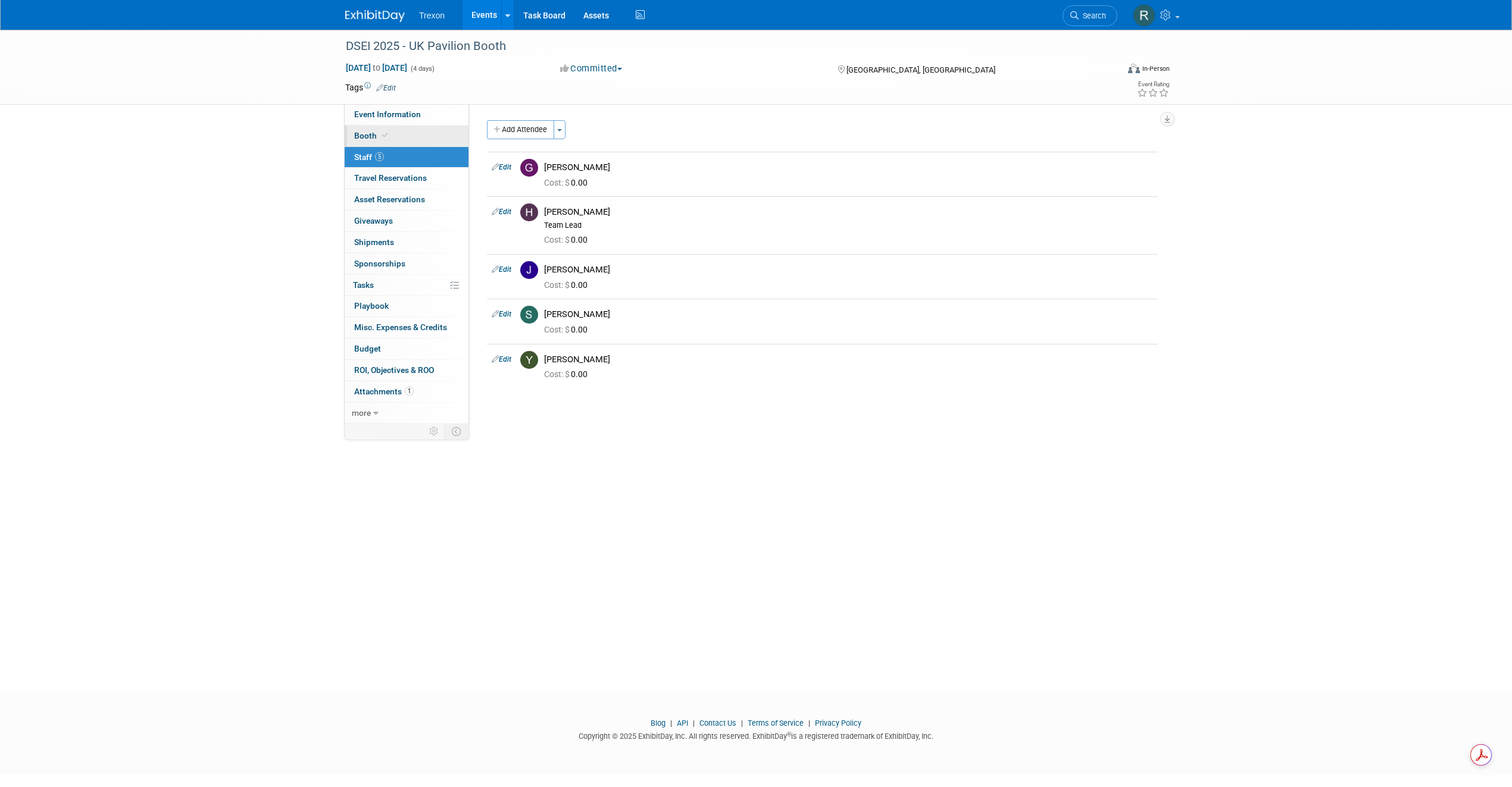 The width and height of the screenshot is (1512, 787). I want to click on a: Search, so click(1090, 16).